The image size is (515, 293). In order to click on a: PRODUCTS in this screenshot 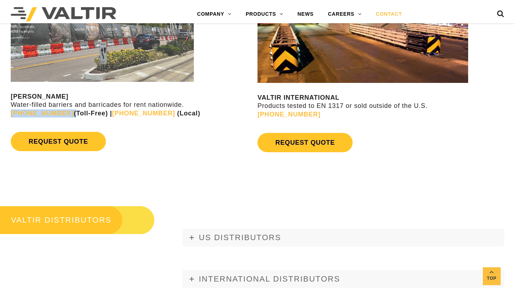, I will do `click(264, 14)`.